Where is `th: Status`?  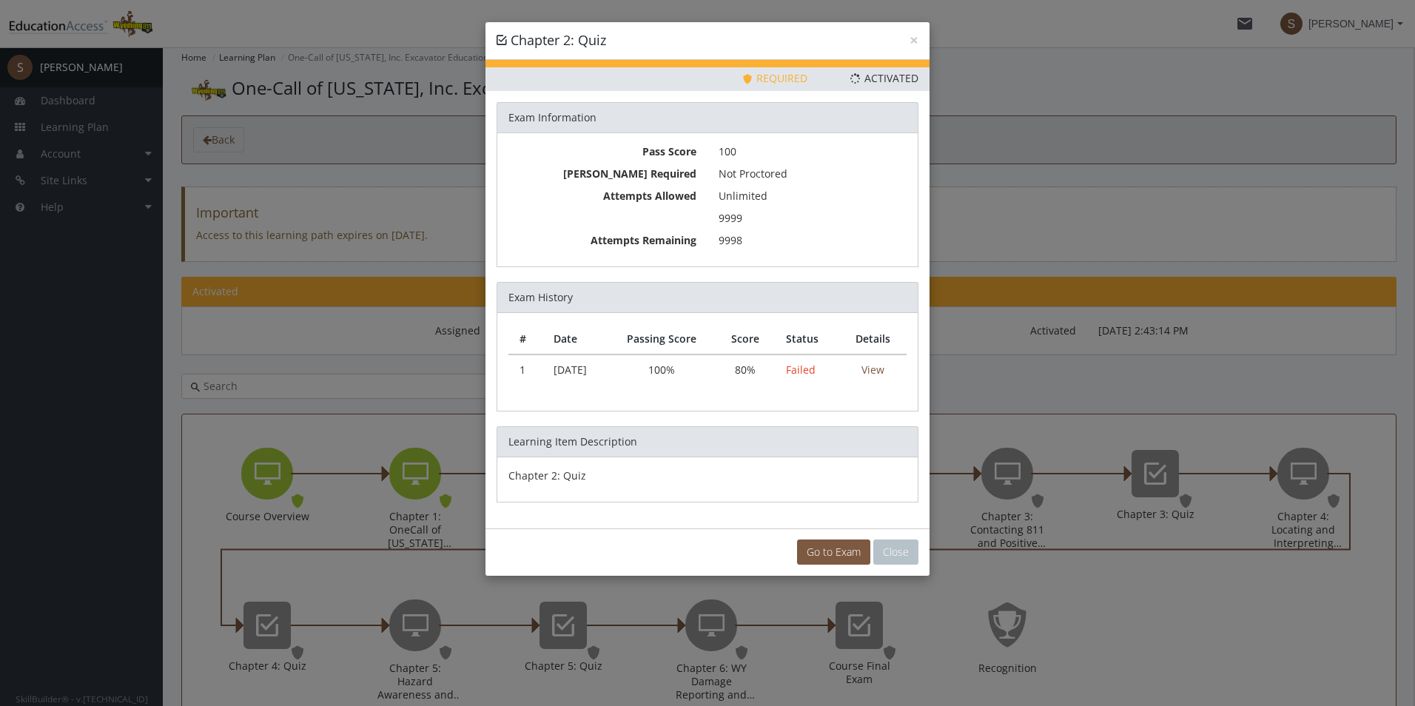 th: Status is located at coordinates (807, 339).